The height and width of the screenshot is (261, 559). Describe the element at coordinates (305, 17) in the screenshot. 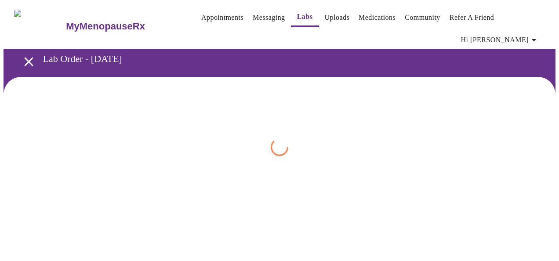

I see `button: Labs` at that location.